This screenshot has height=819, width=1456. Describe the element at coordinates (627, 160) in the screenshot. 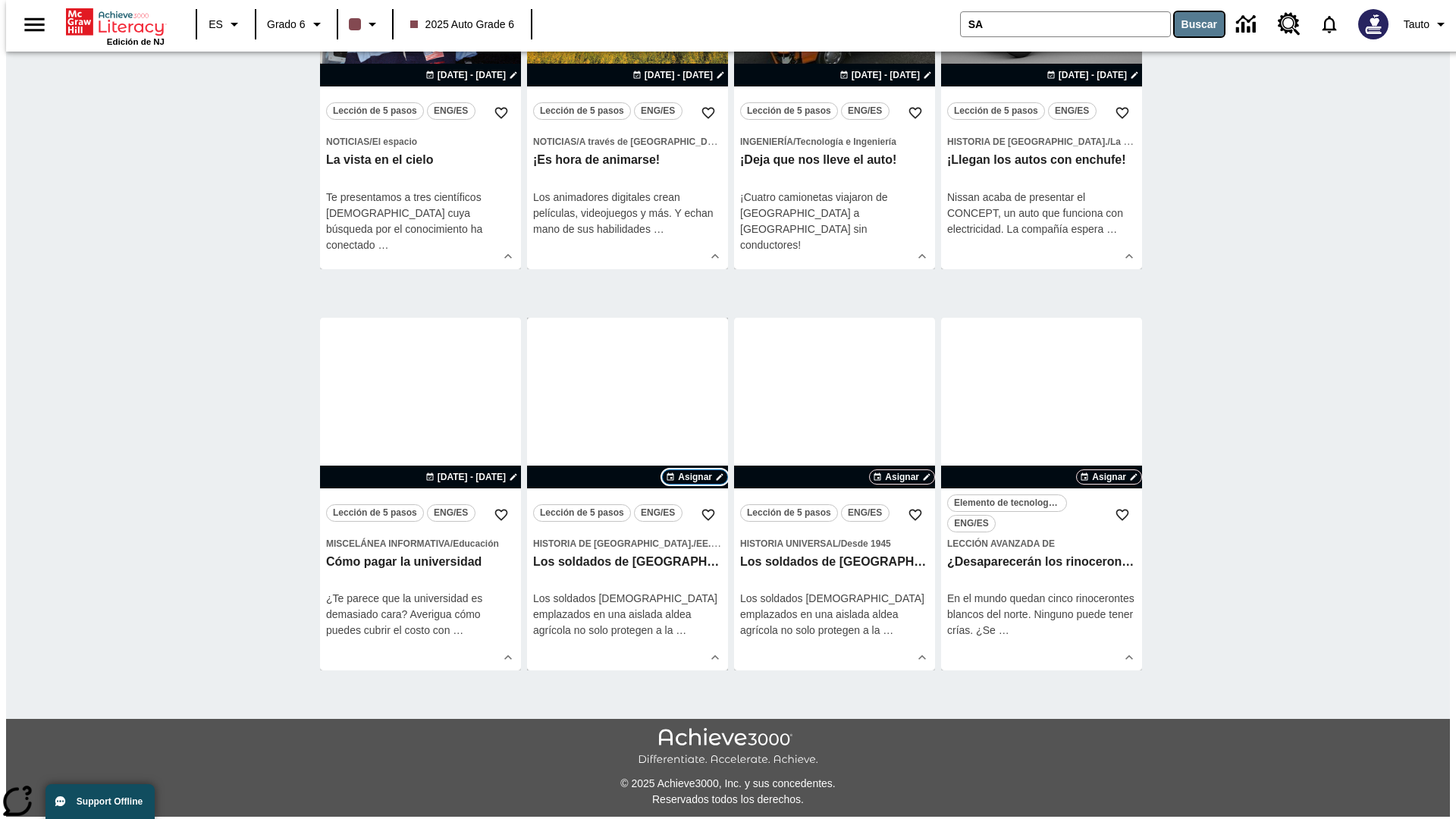

I see `h3: ¡Es hora de animarse!` at that location.